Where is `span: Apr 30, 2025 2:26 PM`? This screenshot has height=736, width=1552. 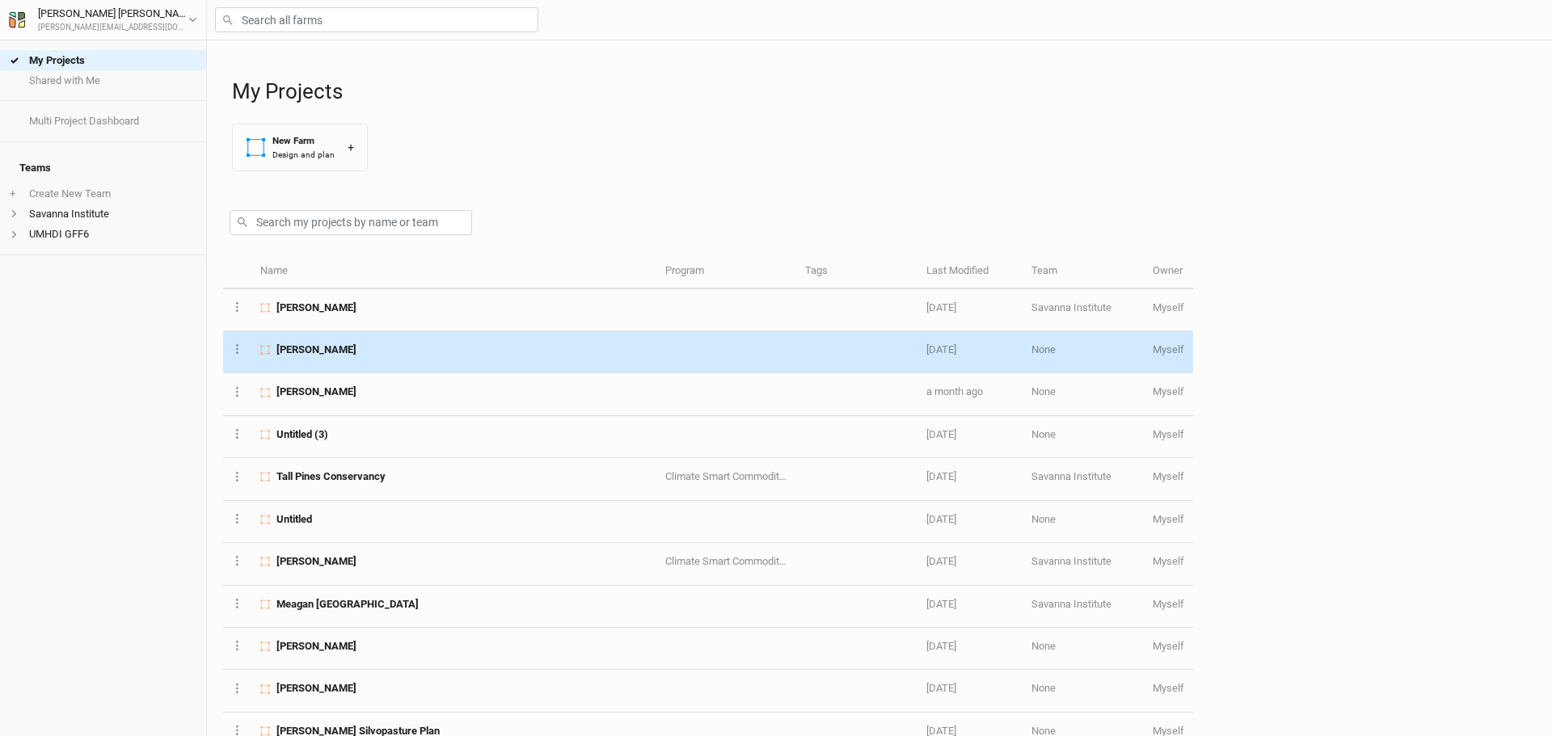 span: Apr 30, 2025 2:26 PM is located at coordinates (941, 476).